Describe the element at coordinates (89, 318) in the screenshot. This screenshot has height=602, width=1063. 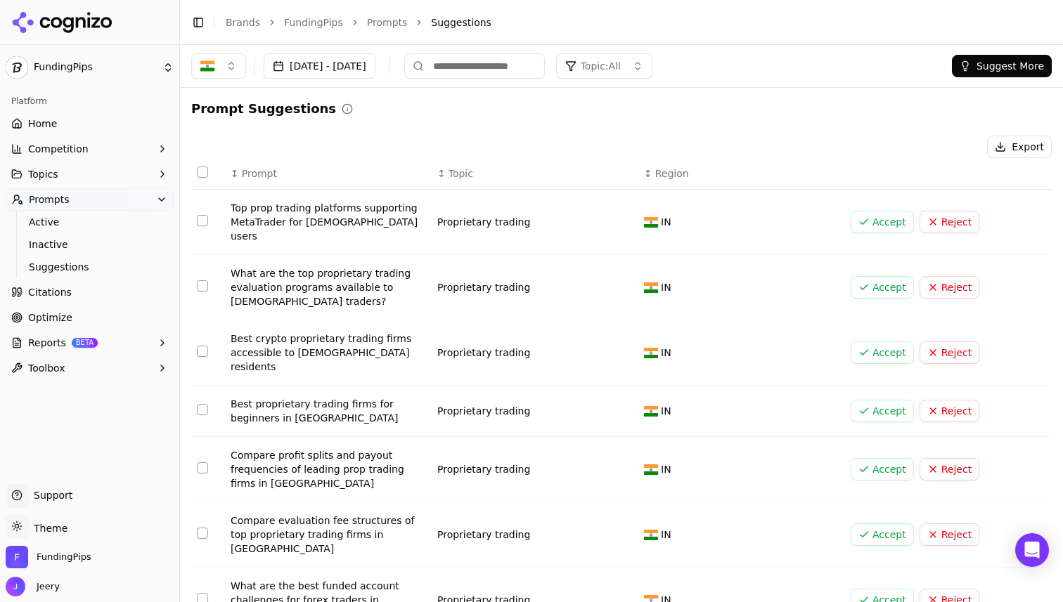
I see `a: Optimize` at that location.